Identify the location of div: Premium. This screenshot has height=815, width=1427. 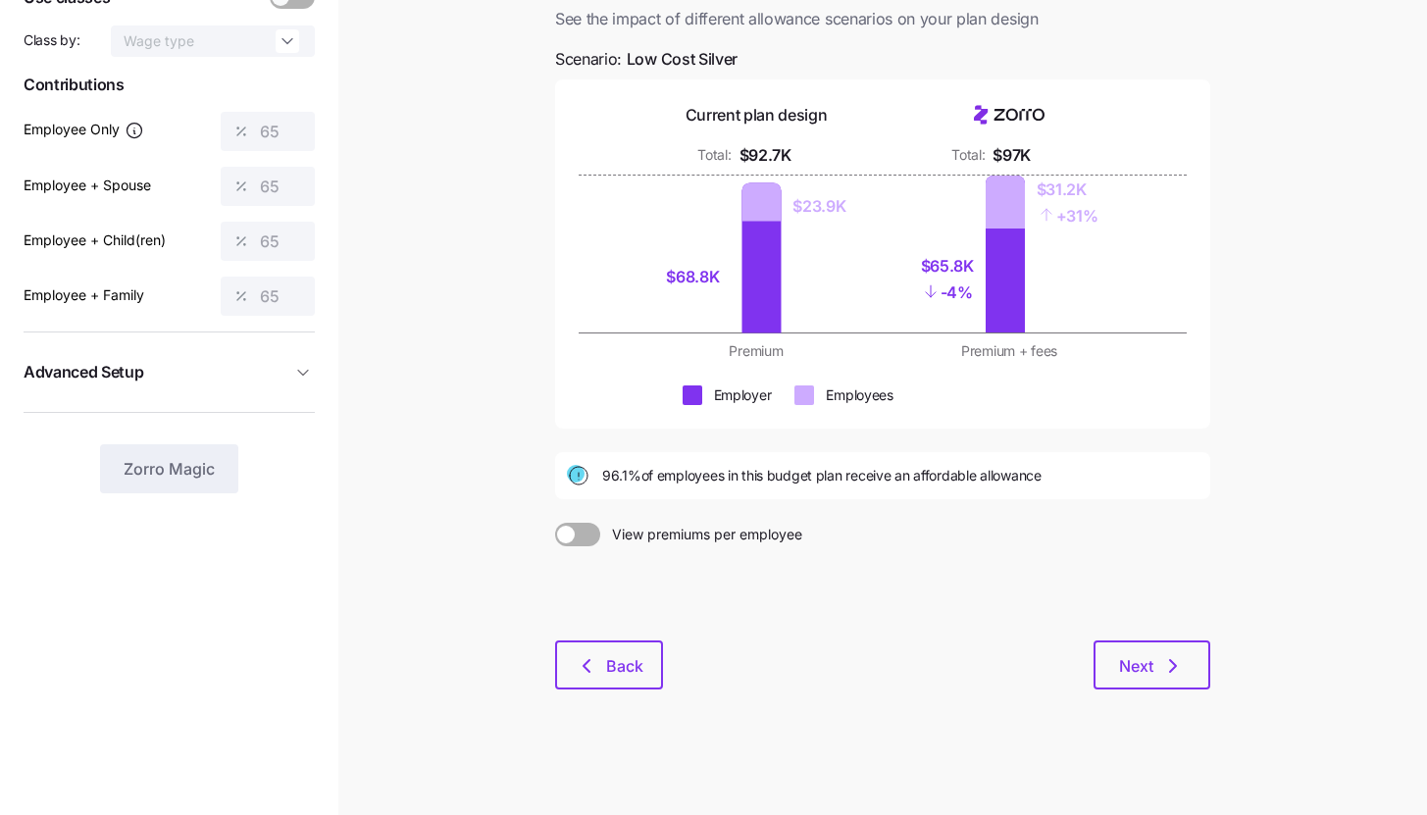
(756, 351).